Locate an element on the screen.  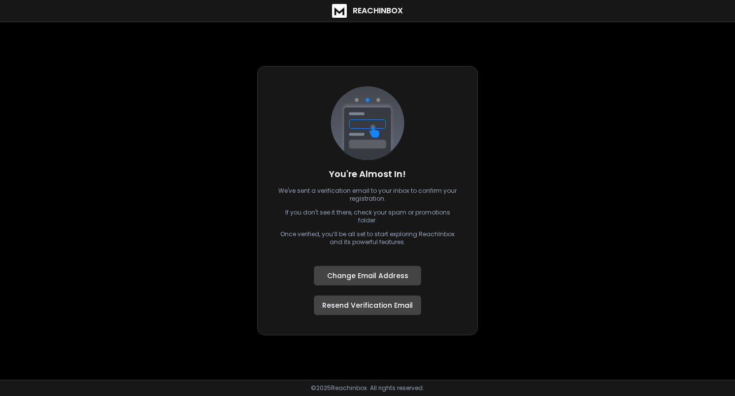
a: ReachInbox is located at coordinates (367, 11).